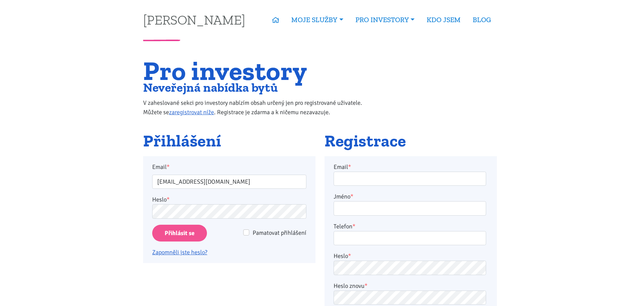 The width and height of the screenshot is (640, 306). I want to click on label: Jméno, so click(343, 196).